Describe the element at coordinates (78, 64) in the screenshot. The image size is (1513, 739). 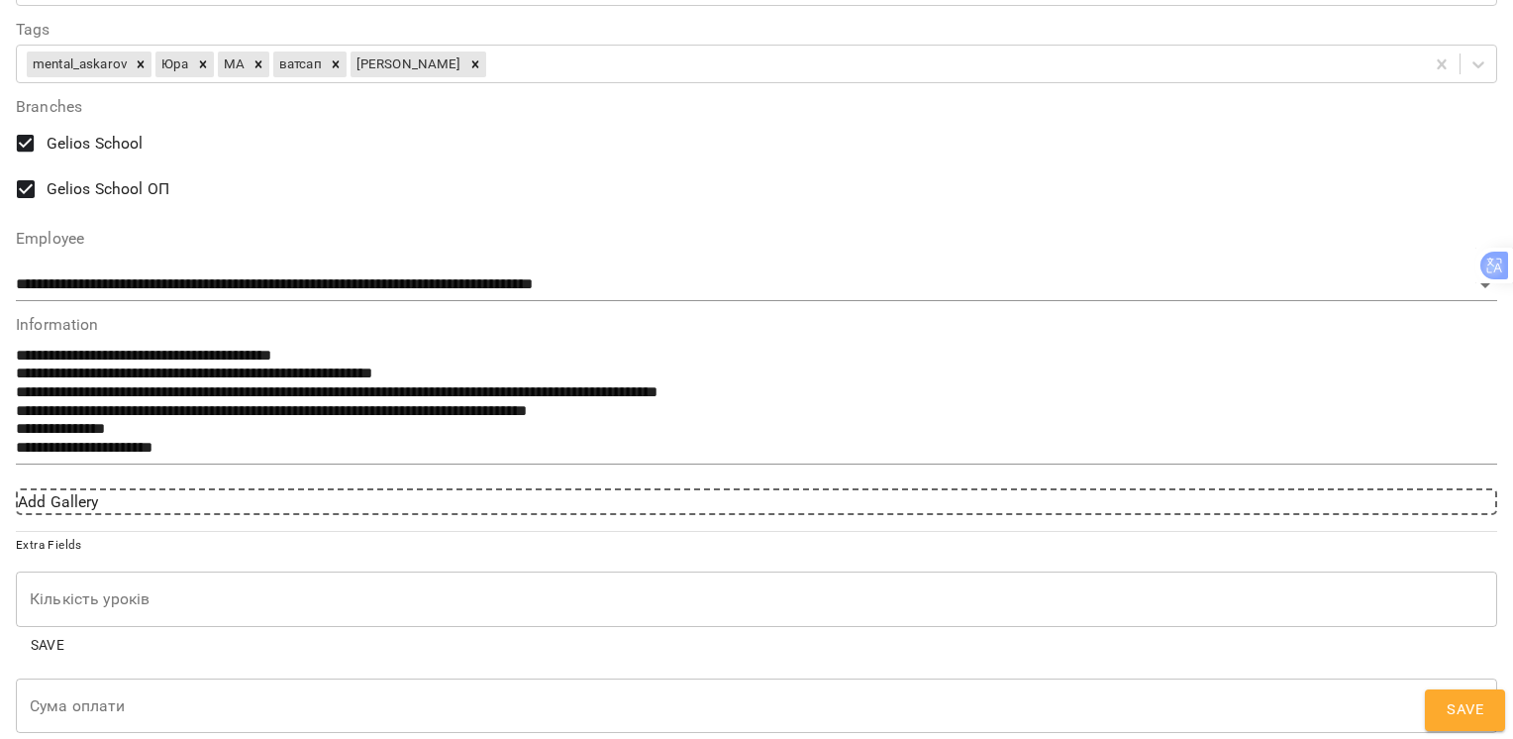
I see `div: mental_askarov` at that location.